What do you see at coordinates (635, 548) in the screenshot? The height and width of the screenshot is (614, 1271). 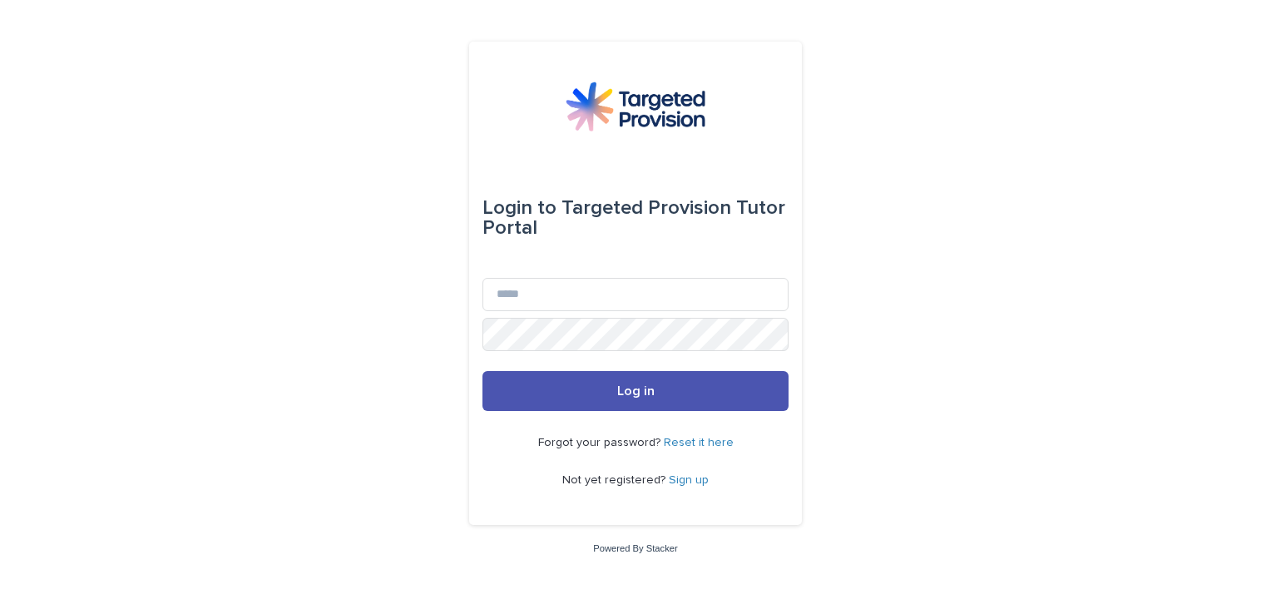 I see `a: Powered By Stacker` at bounding box center [635, 548].